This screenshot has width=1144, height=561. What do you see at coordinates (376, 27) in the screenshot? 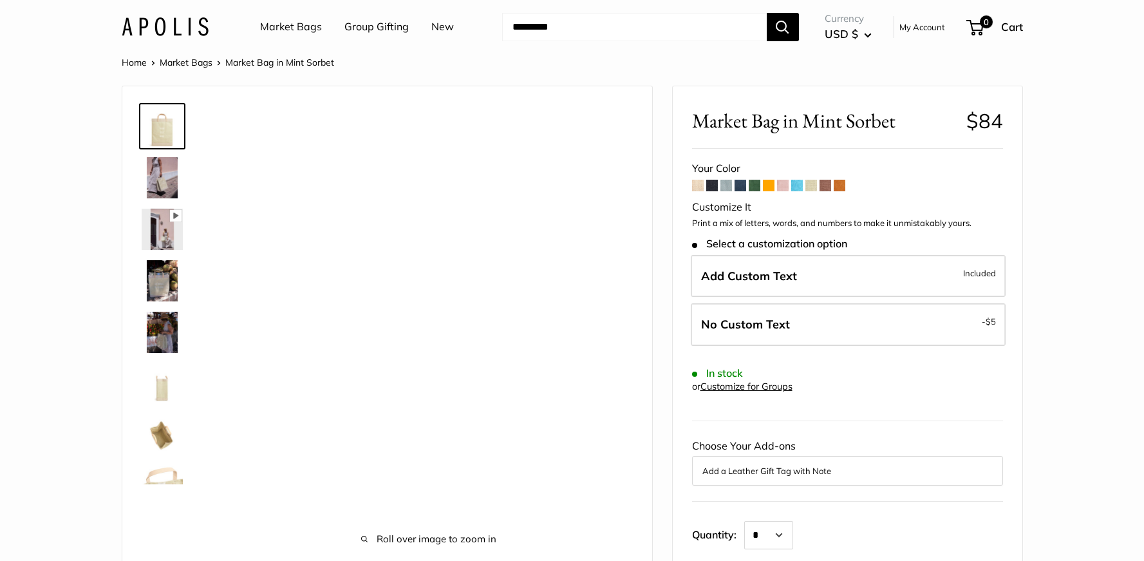
I see `a: Group Gifting` at bounding box center [376, 27].